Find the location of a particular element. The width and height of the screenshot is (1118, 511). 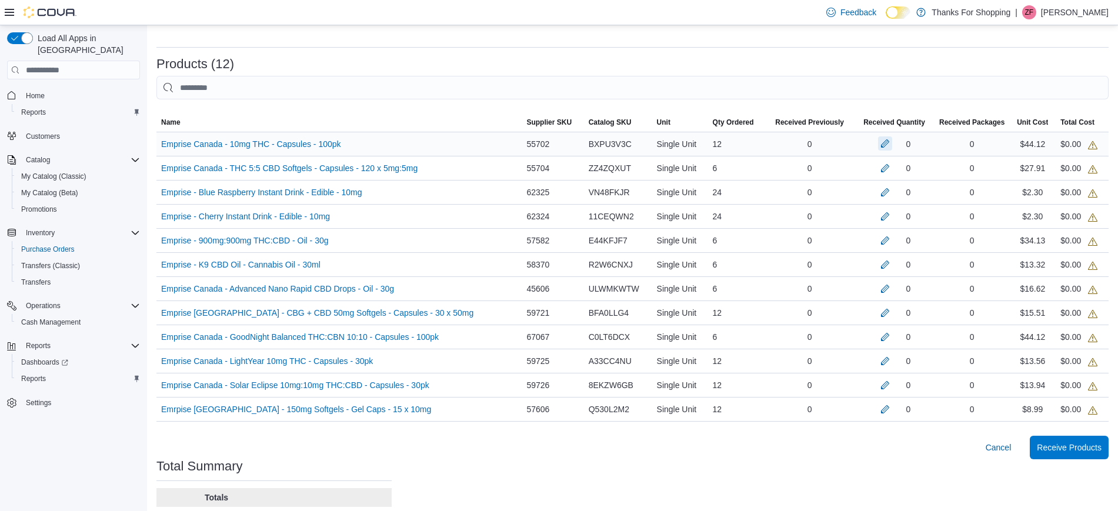

a: My Catalog (Beta) is located at coordinates (49, 193).